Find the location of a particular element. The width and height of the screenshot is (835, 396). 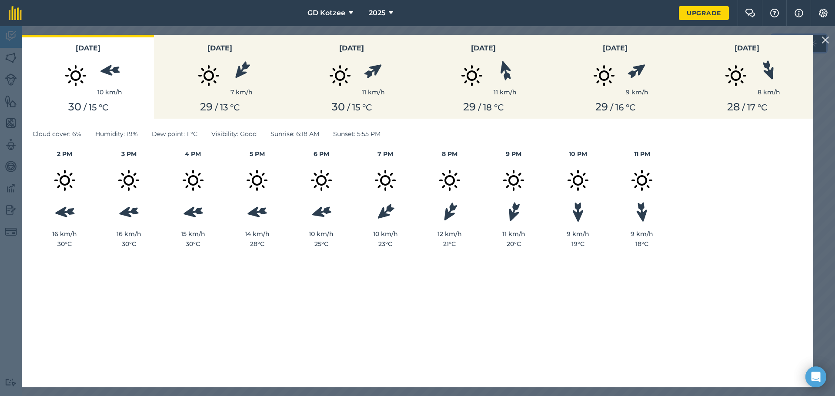

h4: 5 PM is located at coordinates (258, 154).